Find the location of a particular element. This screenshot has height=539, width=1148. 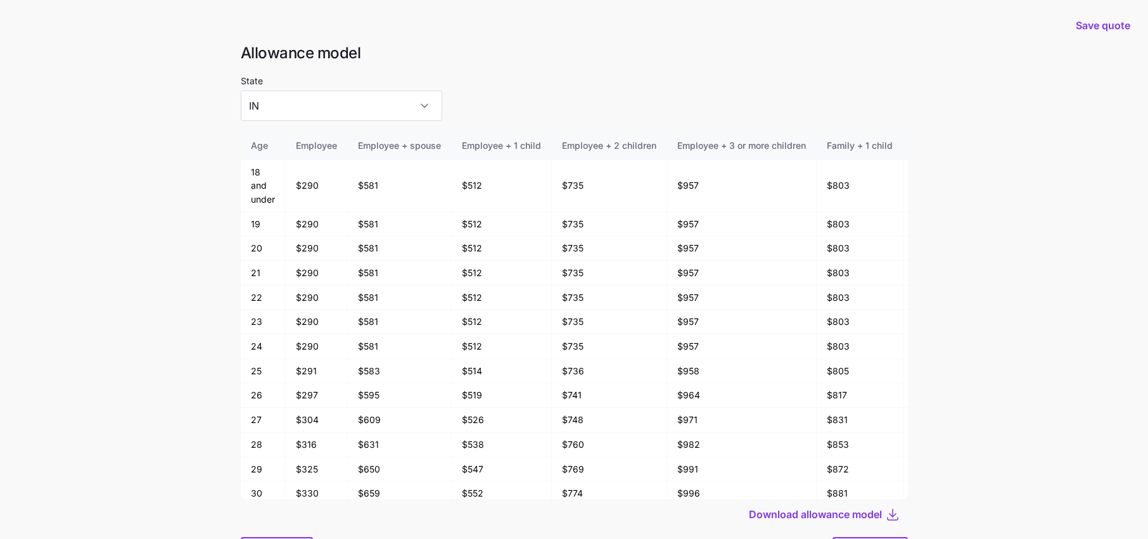

td: $330 is located at coordinates (317, 494).